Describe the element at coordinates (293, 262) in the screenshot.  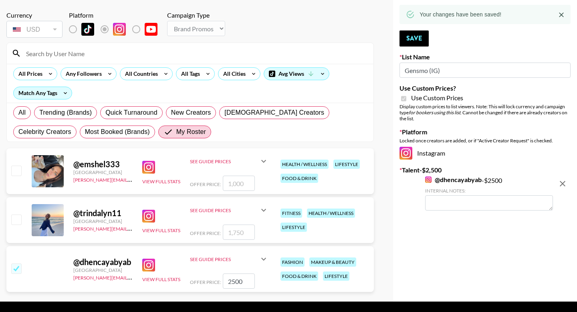
I see `div: fashion` at that location.